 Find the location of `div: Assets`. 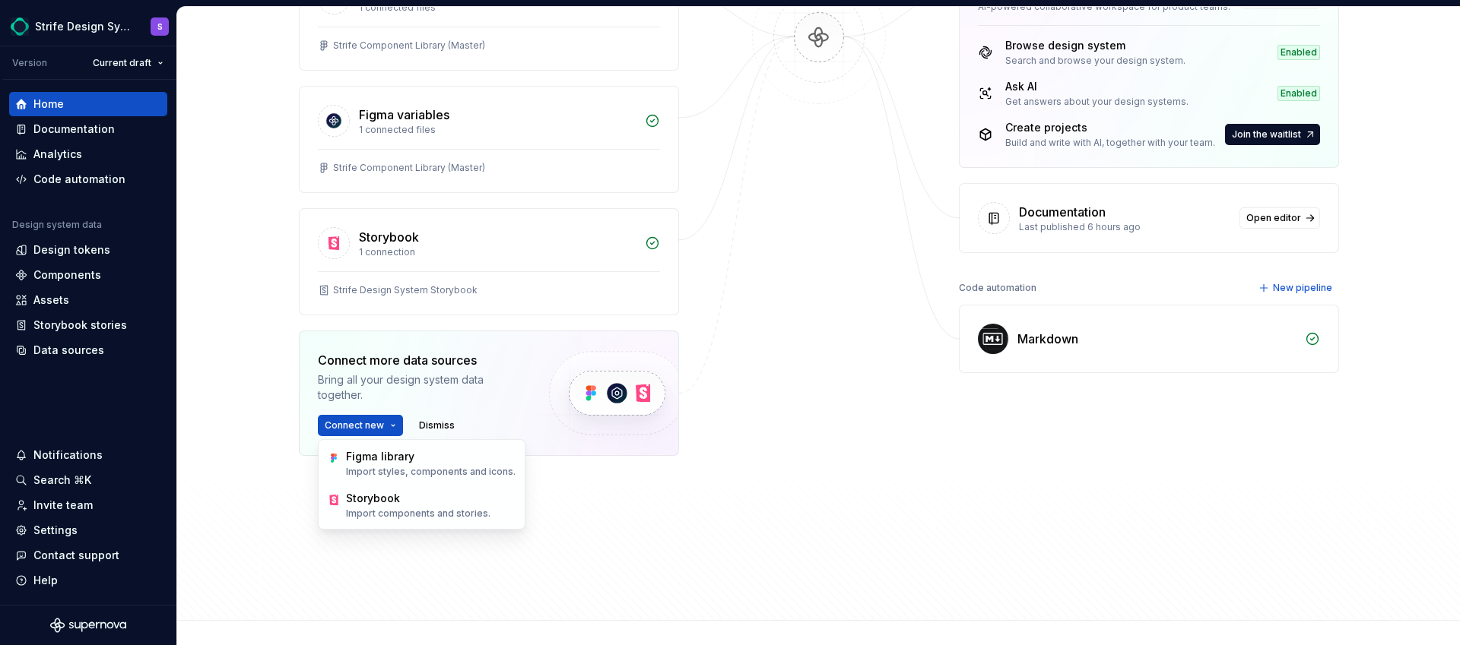

div: Assets is located at coordinates (51, 300).